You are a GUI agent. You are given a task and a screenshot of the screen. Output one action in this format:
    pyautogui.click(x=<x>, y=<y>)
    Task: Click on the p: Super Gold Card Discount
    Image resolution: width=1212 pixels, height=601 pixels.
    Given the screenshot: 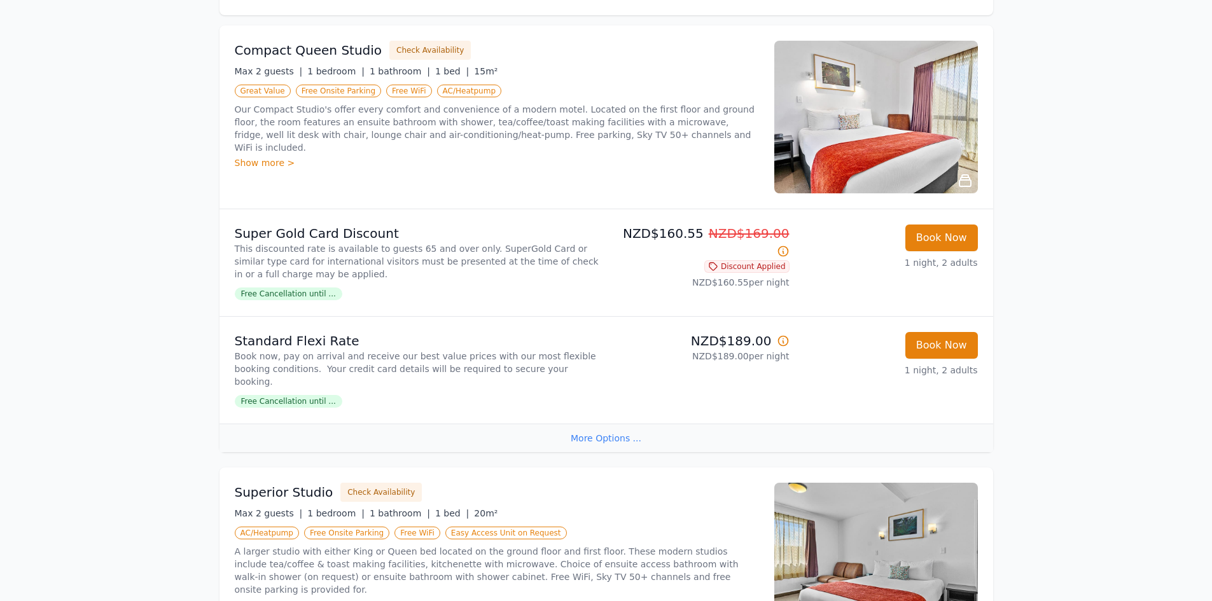 What is the action you would take?
    pyautogui.click(x=418, y=234)
    